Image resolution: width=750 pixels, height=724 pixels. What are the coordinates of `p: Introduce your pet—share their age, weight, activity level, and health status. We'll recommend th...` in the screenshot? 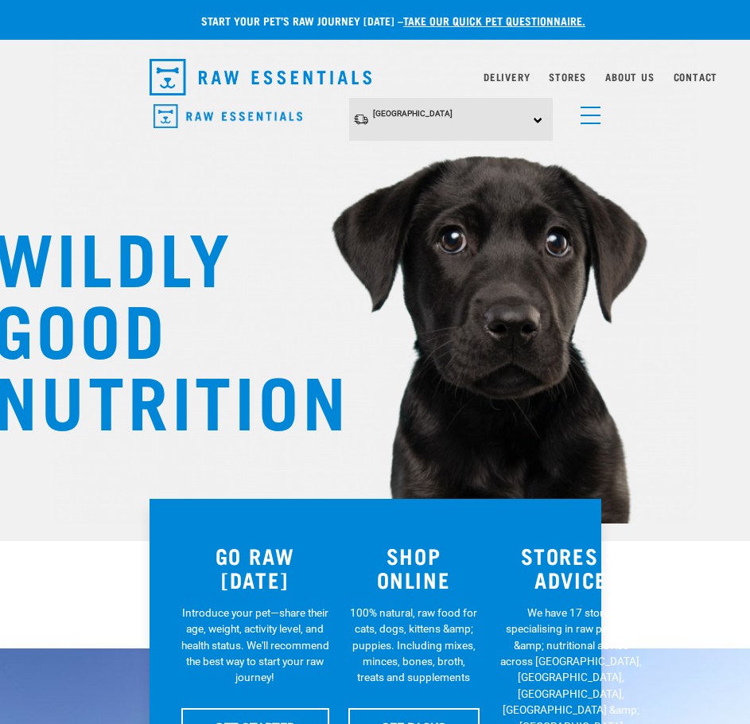 It's located at (255, 645).